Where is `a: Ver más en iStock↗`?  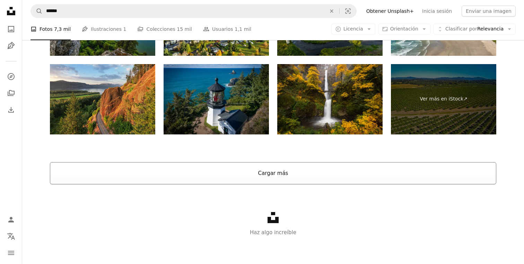 a: Ver más en iStock↗ is located at coordinates (444, 99).